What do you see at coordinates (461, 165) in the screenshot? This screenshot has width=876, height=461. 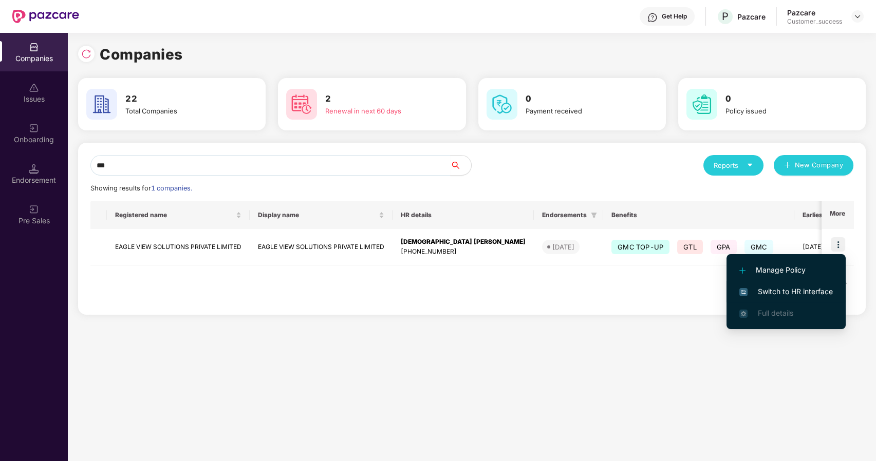 I see `button: search` at bounding box center [461, 165].